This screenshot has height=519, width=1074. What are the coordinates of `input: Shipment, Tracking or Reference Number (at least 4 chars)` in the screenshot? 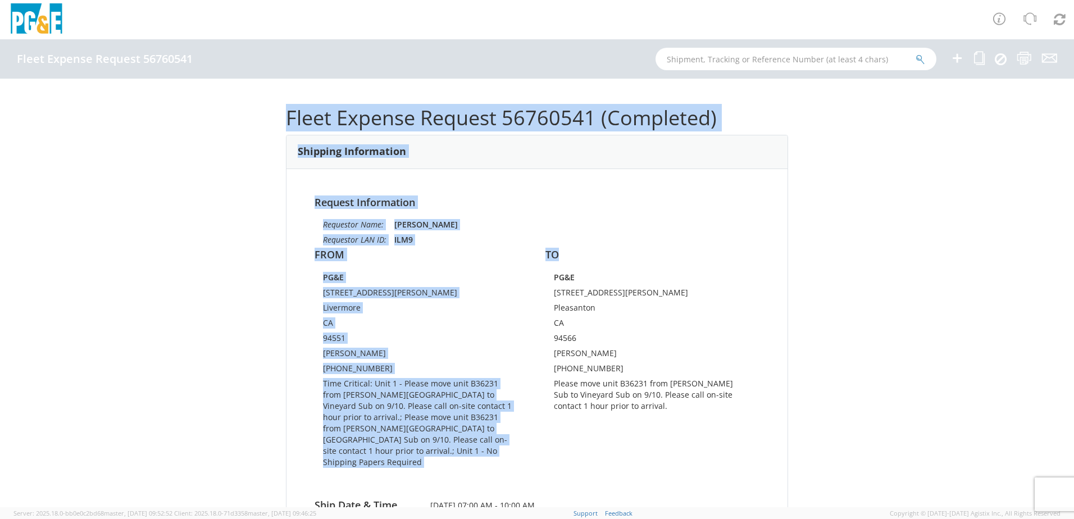 It's located at (796, 59).